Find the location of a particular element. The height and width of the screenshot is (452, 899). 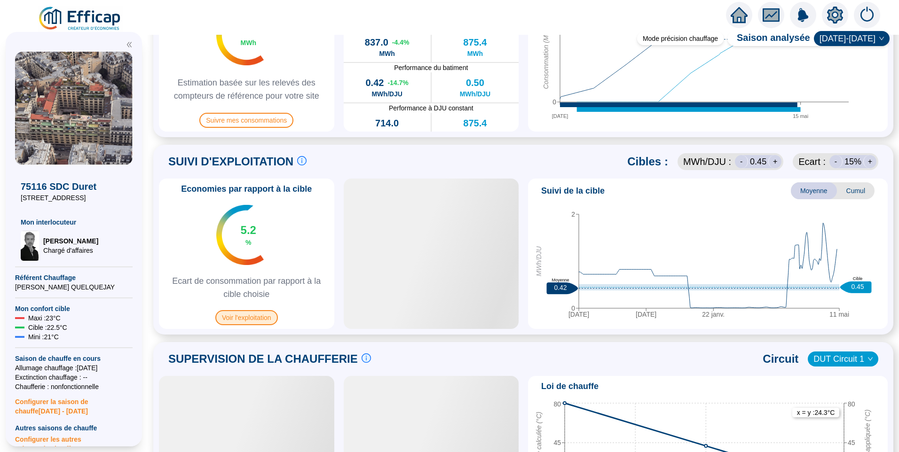

span: 2024-2025 is located at coordinates (852, 39).